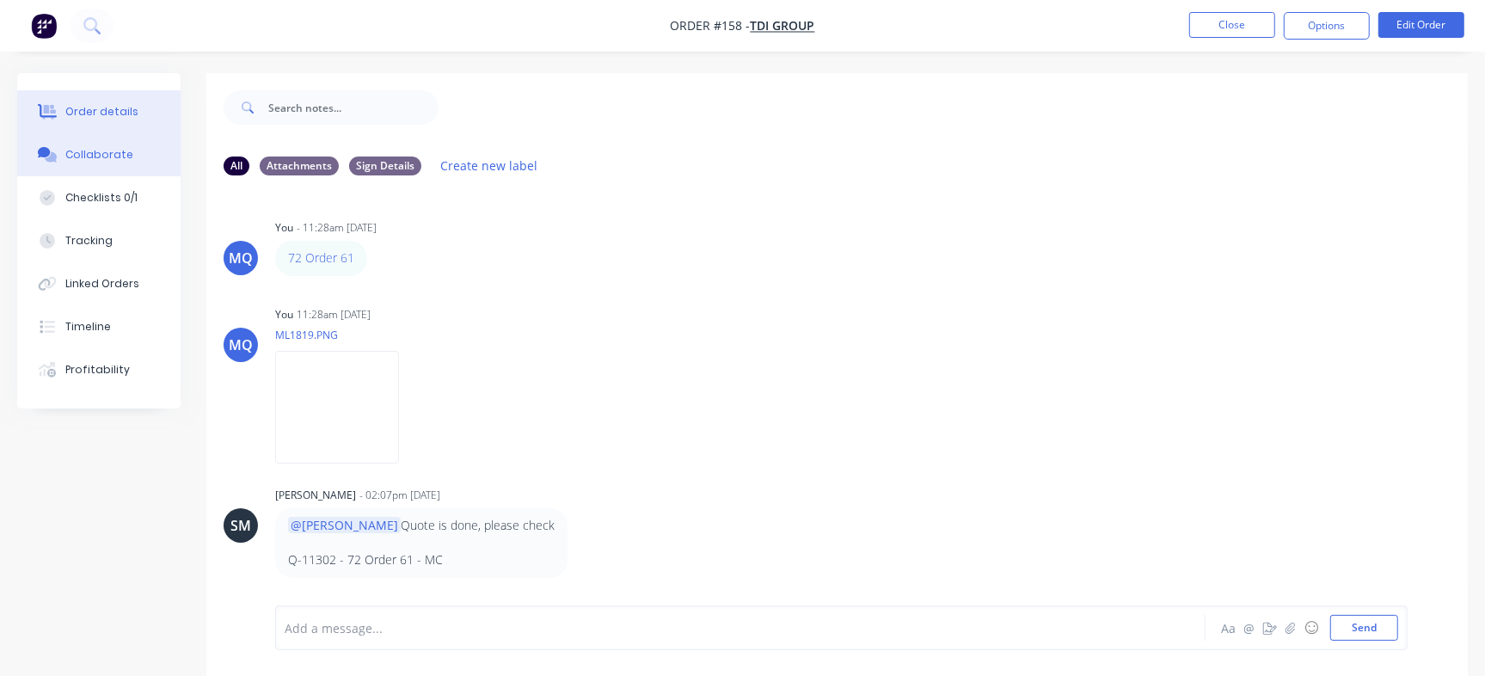 Image resolution: width=1485 pixels, height=676 pixels. What do you see at coordinates (102, 284) in the screenshot?
I see `div: Linked Orders` at bounding box center [102, 284].